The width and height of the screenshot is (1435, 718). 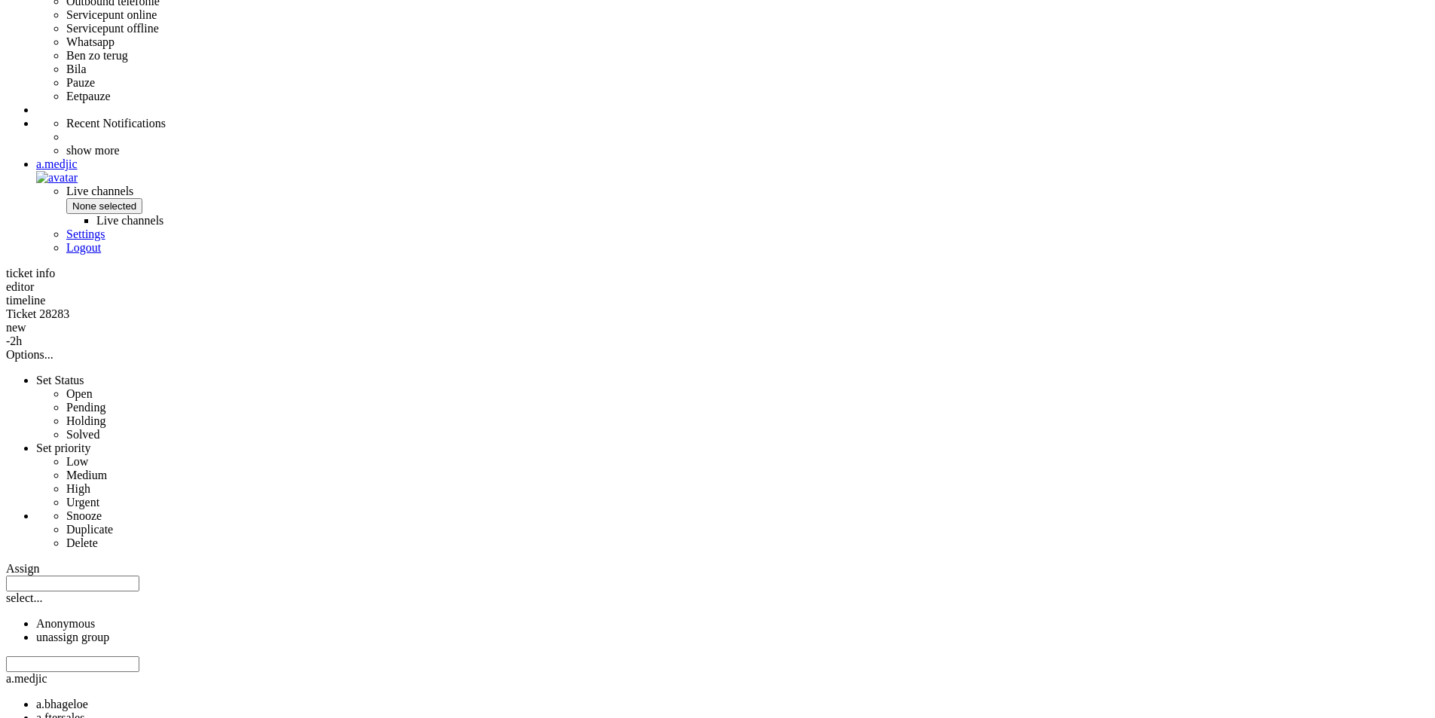 I want to click on img: avatar, so click(x=56, y=178).